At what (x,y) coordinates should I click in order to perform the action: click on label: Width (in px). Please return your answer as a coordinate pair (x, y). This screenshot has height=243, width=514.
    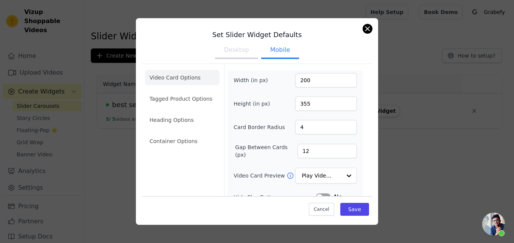
    Looking at the image, I should click on (254, 80).